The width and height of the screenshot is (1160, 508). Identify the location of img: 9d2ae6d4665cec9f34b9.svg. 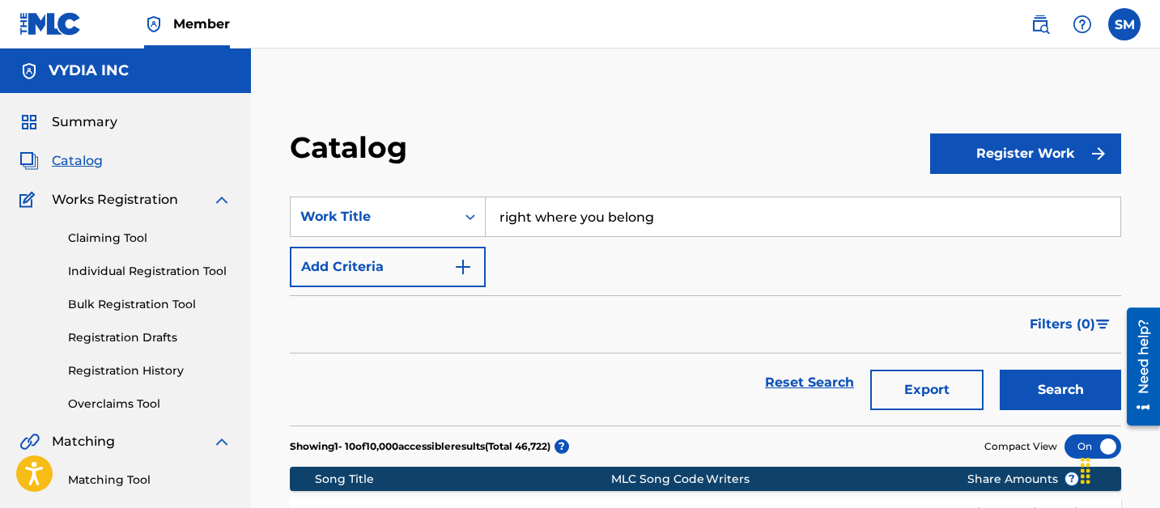
(463, 267).